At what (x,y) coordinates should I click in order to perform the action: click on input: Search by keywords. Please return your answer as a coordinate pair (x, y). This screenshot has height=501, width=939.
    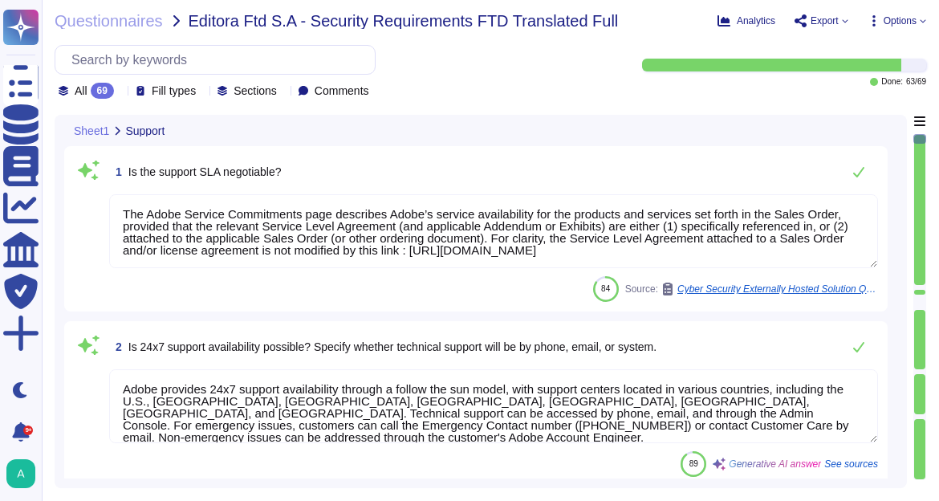
    Looking at the image, I should click on (219, 59).